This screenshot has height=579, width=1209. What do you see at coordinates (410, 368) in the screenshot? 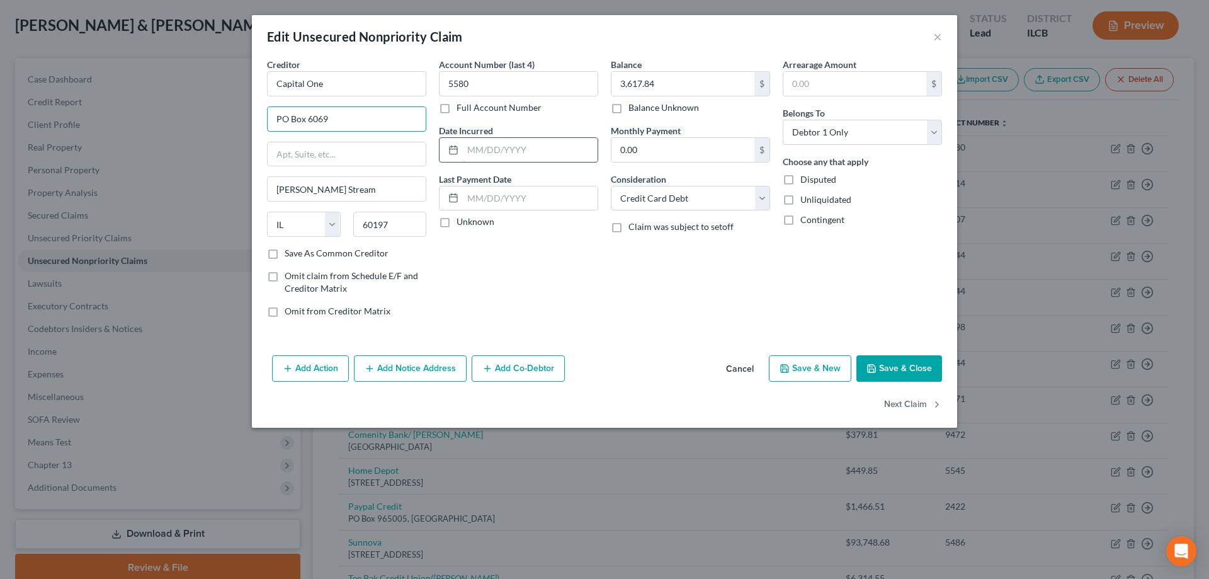
I see `button: Add Notice Address` at bounding box center [410, 368].